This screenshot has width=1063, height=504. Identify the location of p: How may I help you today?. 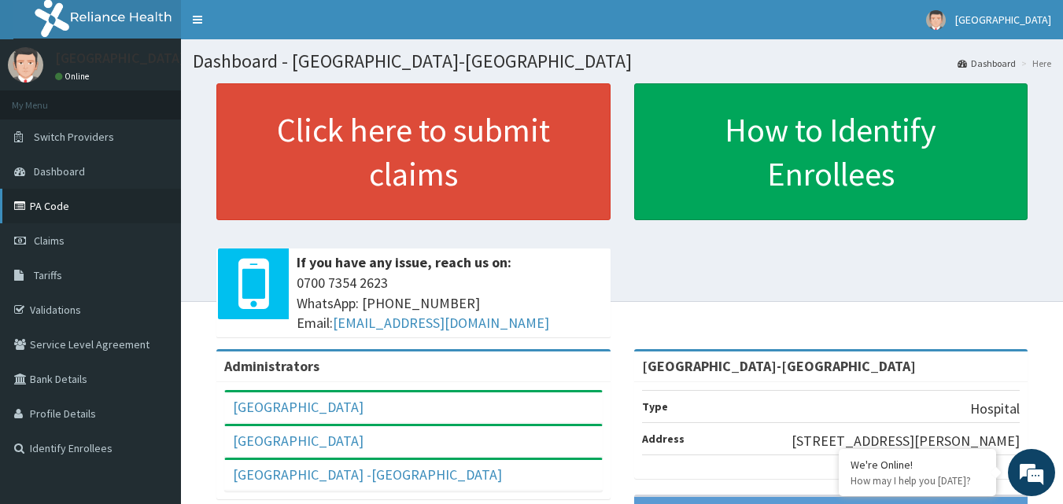
(917, 481).